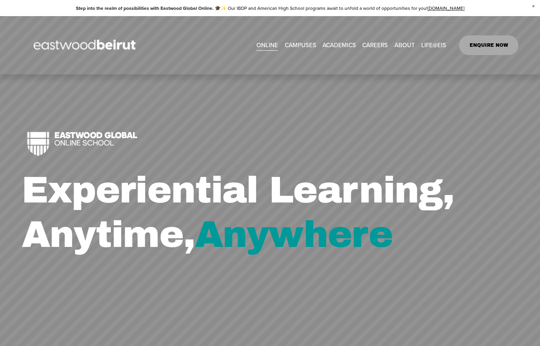 Image resolution: width=540 pixels, height=346 pixels. Describe the element at coordinates (375, 45) in the screenshot. I see `a: CAREERS` at that location.